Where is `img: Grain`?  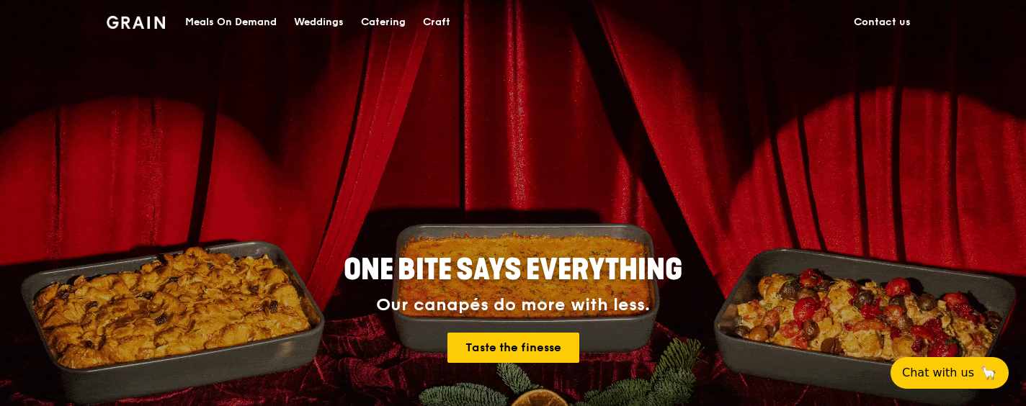 img: Grain is located at coordinates (135, 22).